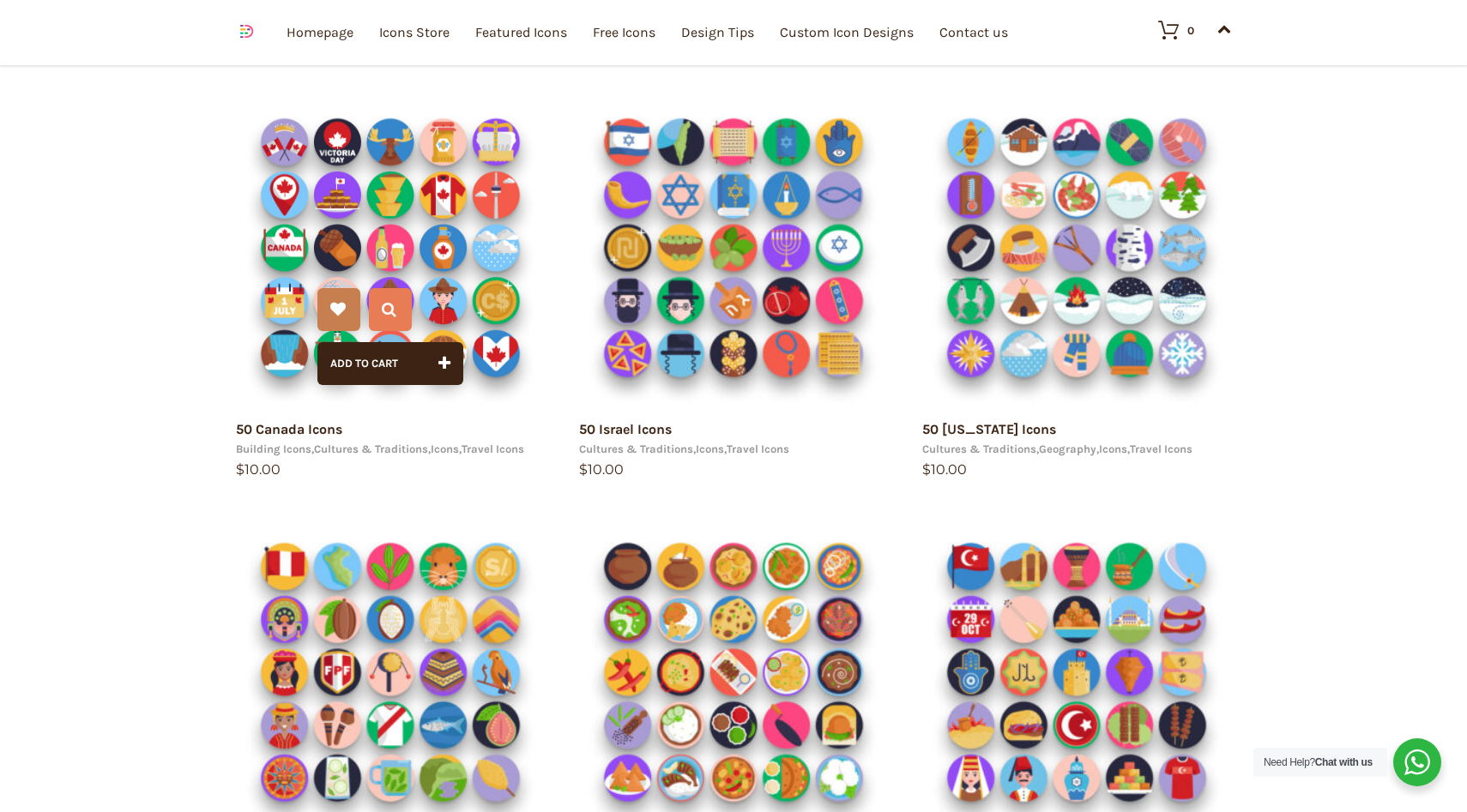 This screenshot has width=1467, height=812. Describe the element at coordinates (1167, 30) in the screenshot. I see `a: 0` at that location.